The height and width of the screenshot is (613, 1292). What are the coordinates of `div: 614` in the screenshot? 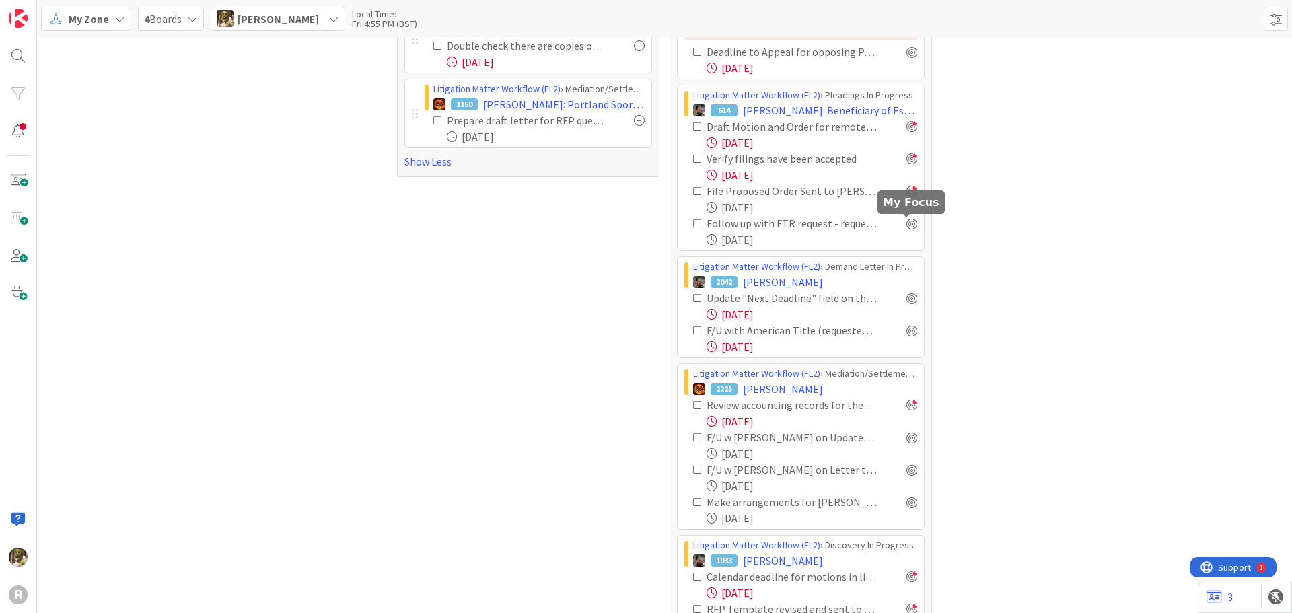 It's located at (724, 110).